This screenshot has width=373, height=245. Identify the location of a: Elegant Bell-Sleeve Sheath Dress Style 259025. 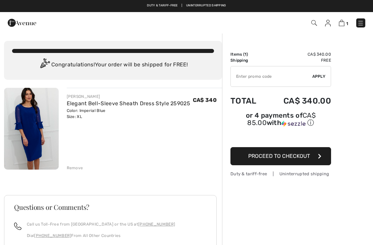
(128, 103).